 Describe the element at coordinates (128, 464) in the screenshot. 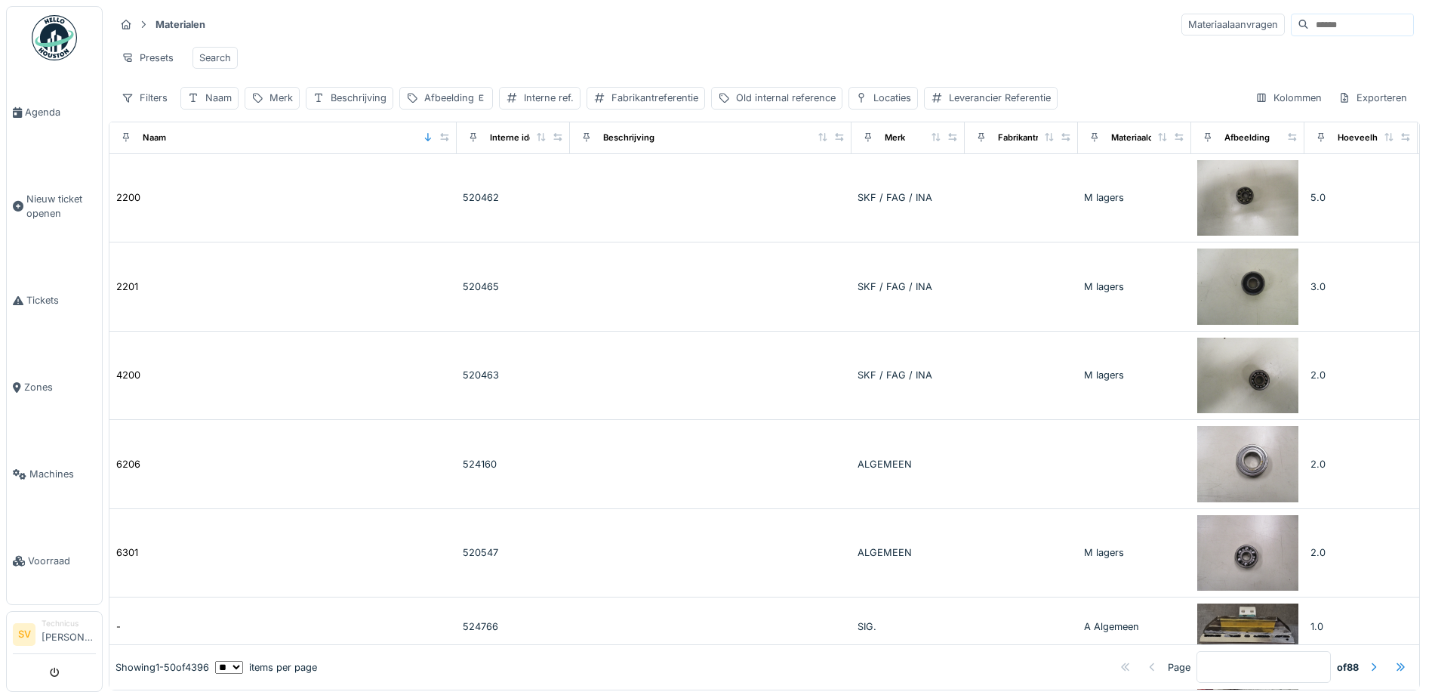

I see `div: 6206` at that location.